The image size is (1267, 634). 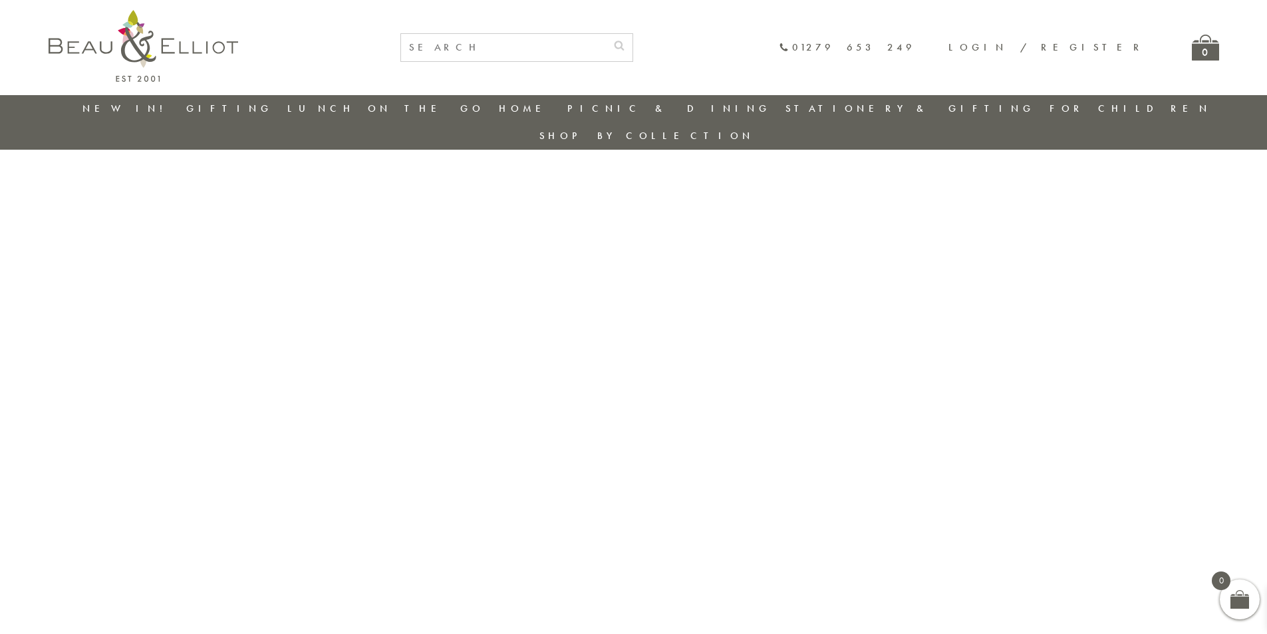 What do you see at coordinates (1130, 108) in the screenshot?
I see `a: For Children` at bounding box center [1130, 108].